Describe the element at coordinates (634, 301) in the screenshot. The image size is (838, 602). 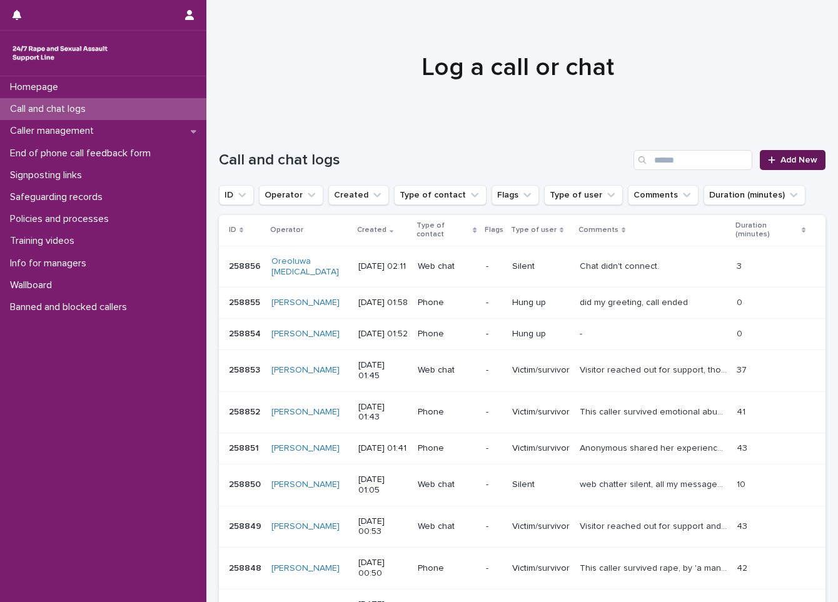
I see `p: did my greeting, call ended` at that location.